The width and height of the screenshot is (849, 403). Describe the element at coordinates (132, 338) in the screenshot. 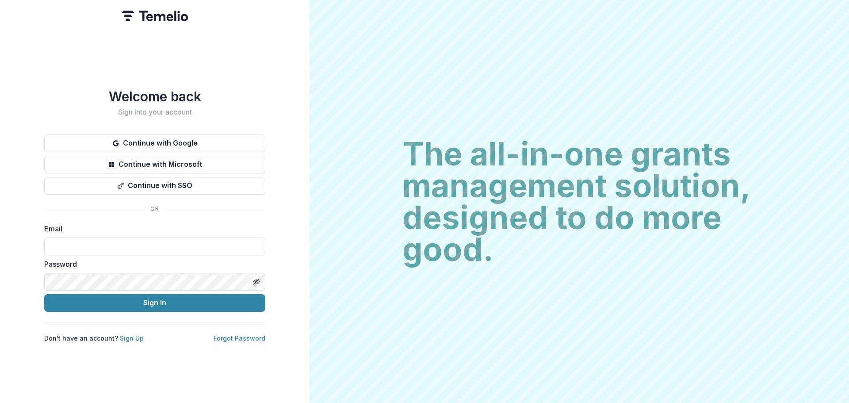

I see `a: Sign Up` at that location.